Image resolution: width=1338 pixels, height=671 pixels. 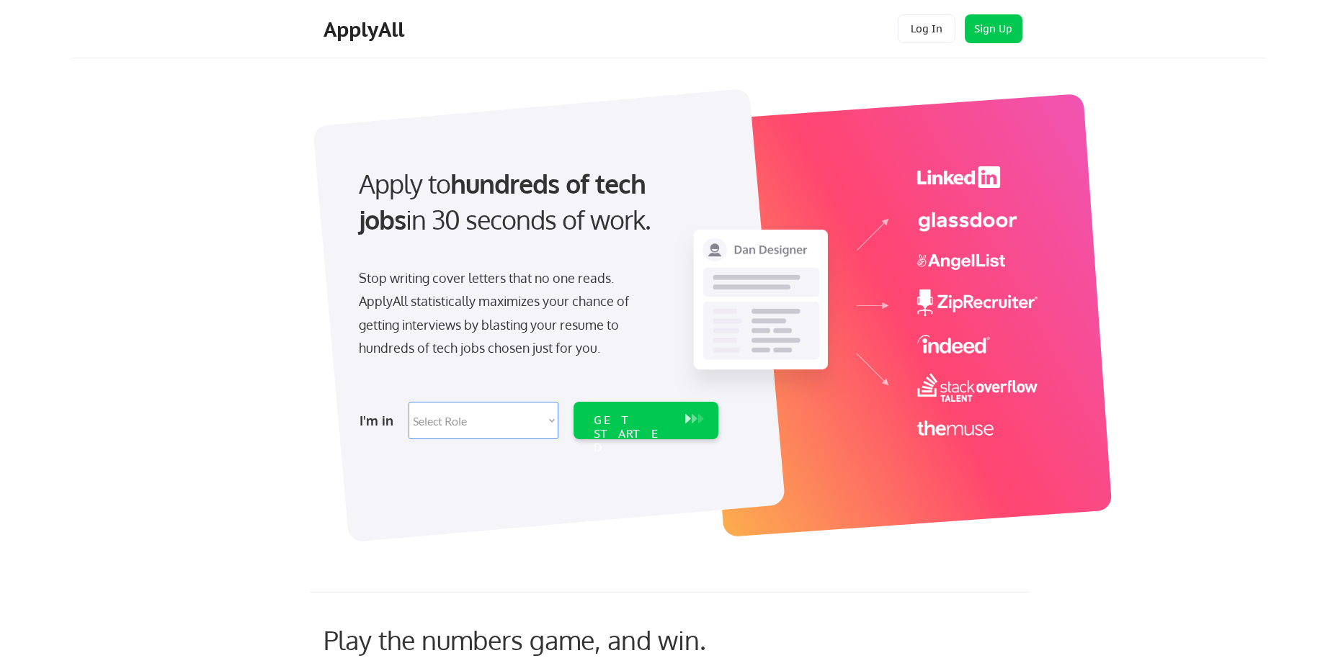 What do you see at coordinates (547, 640) in the screenshot?
I see `div: Play the numbers game, and win.` at bounding box center [547, 640].